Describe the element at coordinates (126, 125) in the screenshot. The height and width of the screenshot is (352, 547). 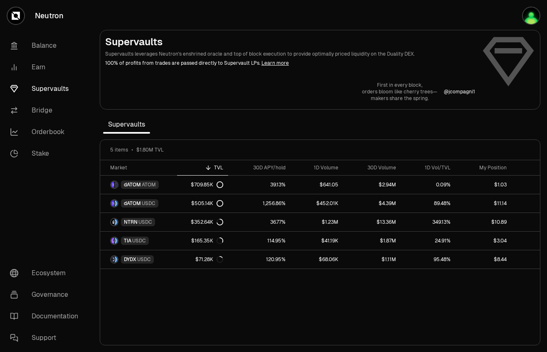
I see `span: Supervaults` at that location.